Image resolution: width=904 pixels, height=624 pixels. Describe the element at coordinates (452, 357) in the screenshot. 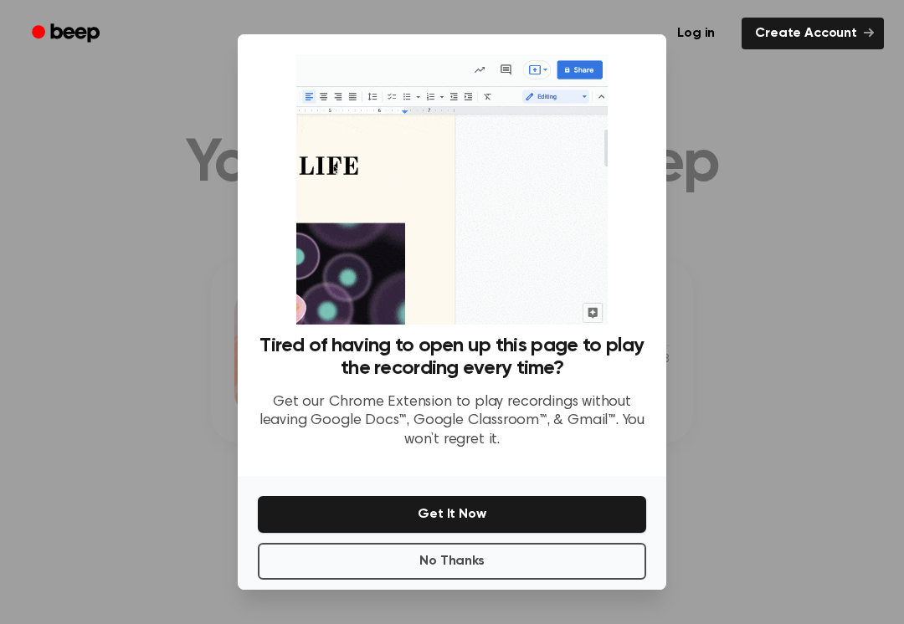

I see `h3: Tired of having to open up this page to play the recording every time?` at that location.